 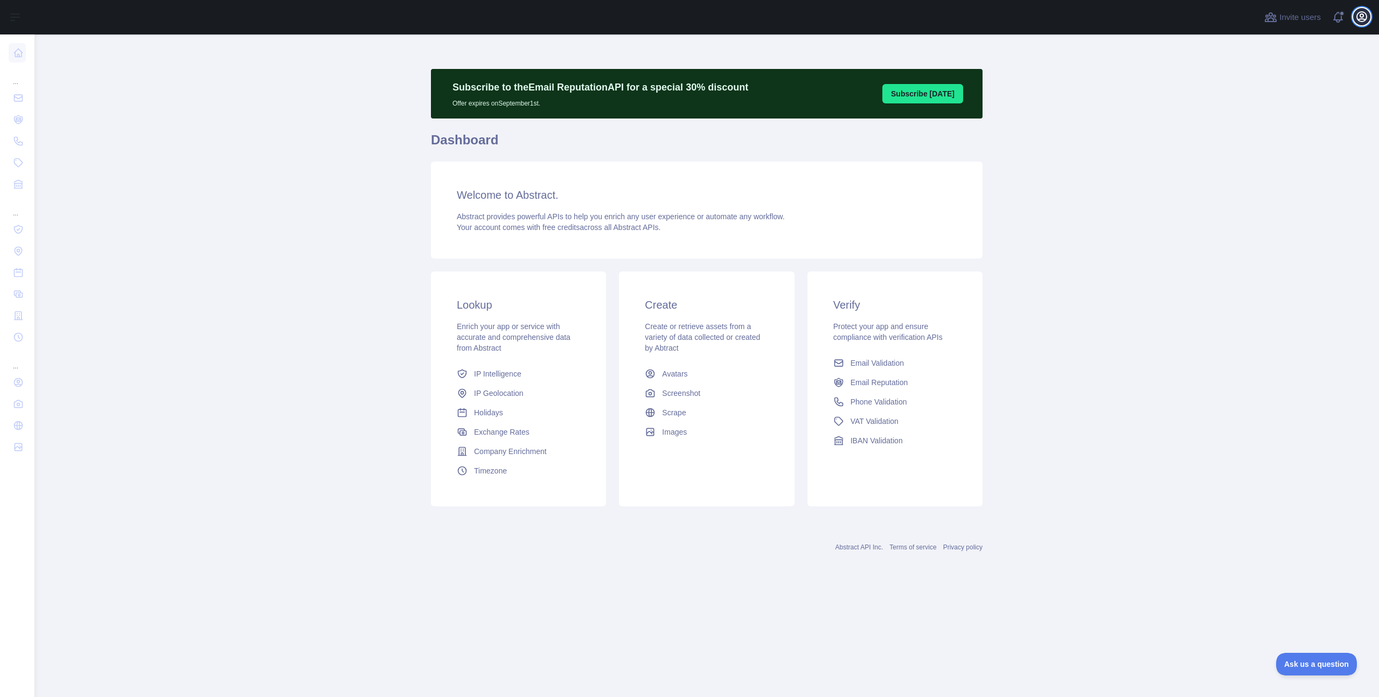 I want to click on span: IP Intelligence, so click(x=498, y=374).